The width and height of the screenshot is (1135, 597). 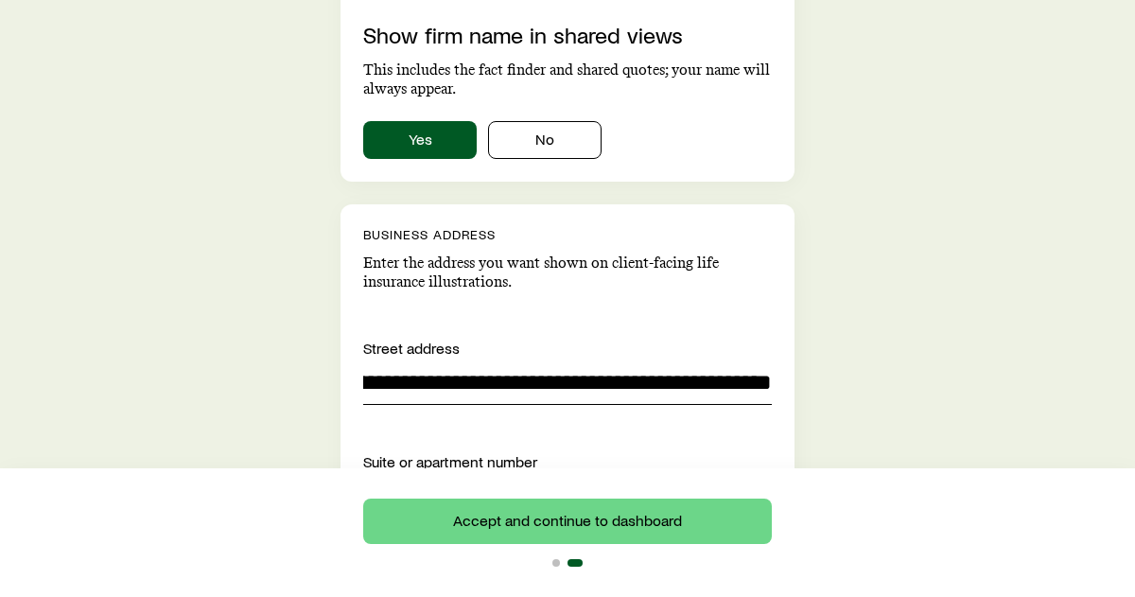 What do you see at coordinates (568, 521) in the screenshot?
I see `button: Accept and continue to dashboard` at bounding box center [568, 521].